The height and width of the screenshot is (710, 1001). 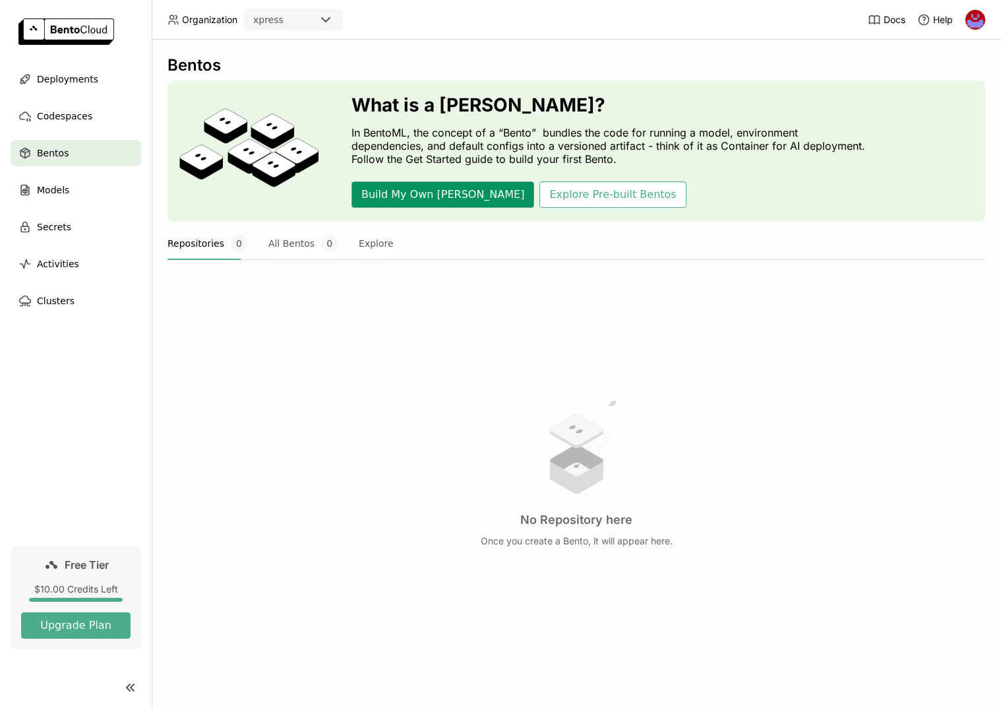 I want to click on h3: No Repository here, so click(x=576, y=520).